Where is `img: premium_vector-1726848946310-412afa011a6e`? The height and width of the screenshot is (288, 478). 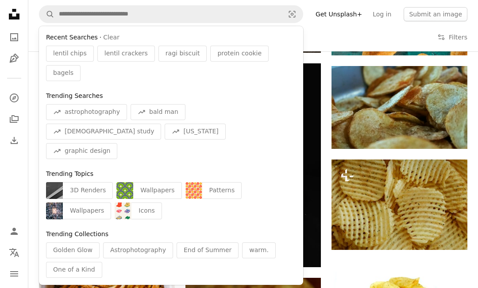
img: premium_vector-1726848946310-412afa011a6e is located at coordinates (194, 190).